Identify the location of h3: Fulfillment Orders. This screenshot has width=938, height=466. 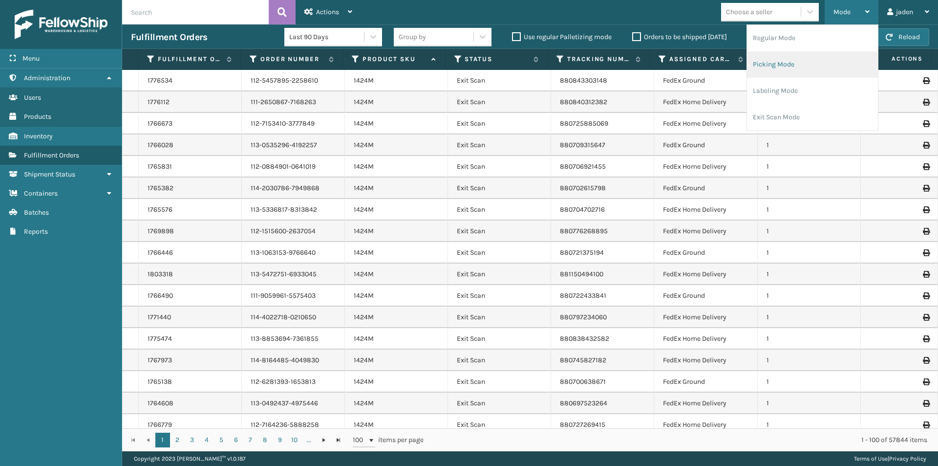
(169, 37).